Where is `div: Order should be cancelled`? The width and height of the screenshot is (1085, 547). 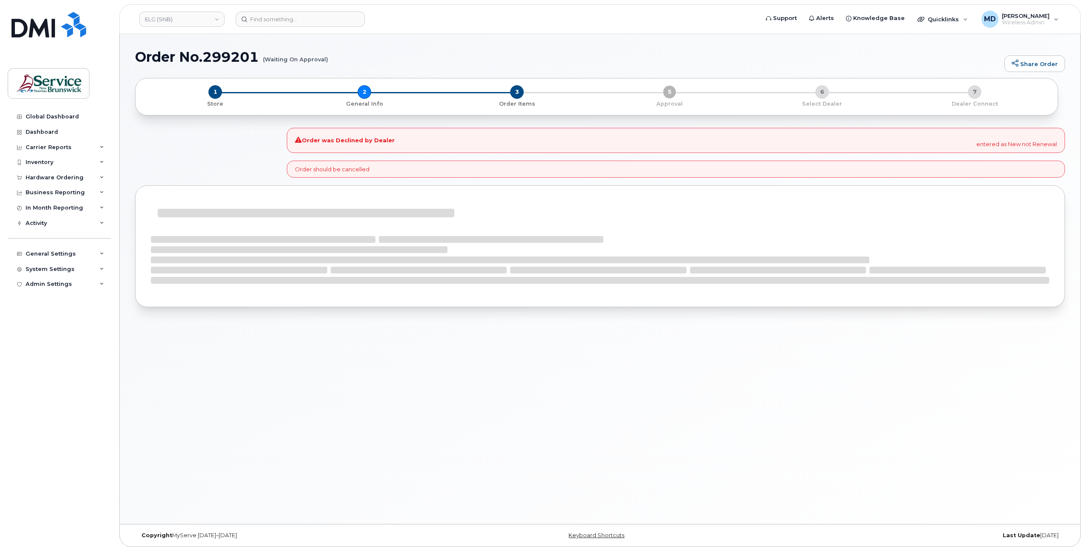
div: Order should be cancelled is located at coordinates (676, 169).